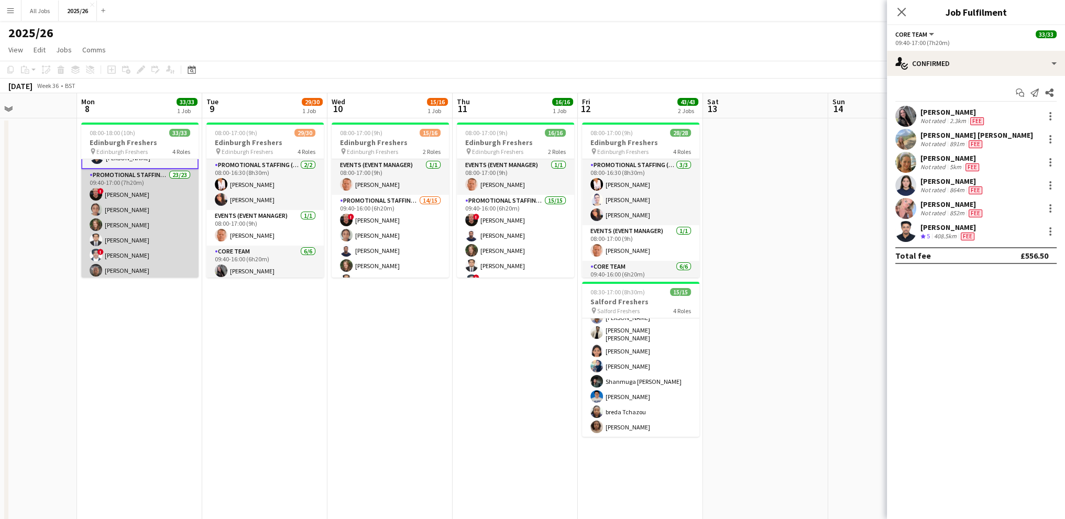 Image resolution: width=1065 pixels, height=519 pixels. Describe the element at coordinates (516, 200) in the screenshot. I see `app-job-card: 08:00-17:00 (9h)16/16Edinburgh Freshers Edinburgh Freshers2 RolesEvents (Event Manager)1/108:00-1...` at that location.